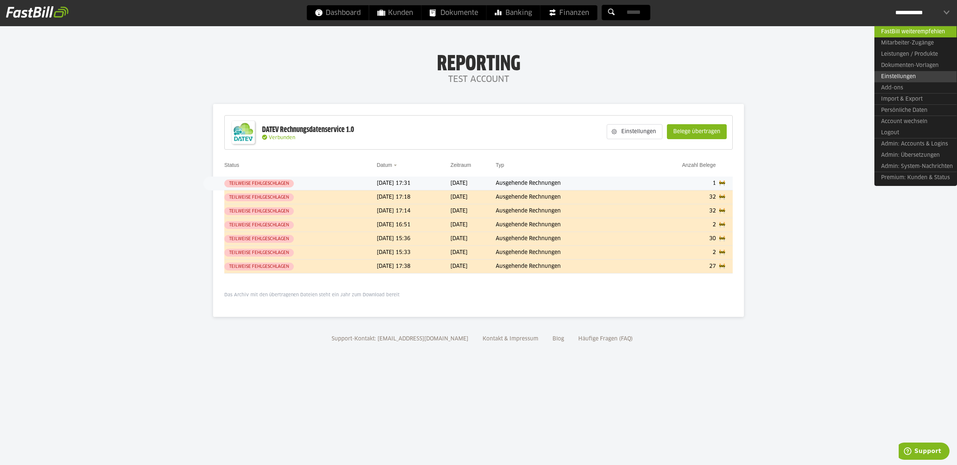 The image size is (957, 465). I want to click on a: Häufige Fragen (FAQ), so click(606, 339).